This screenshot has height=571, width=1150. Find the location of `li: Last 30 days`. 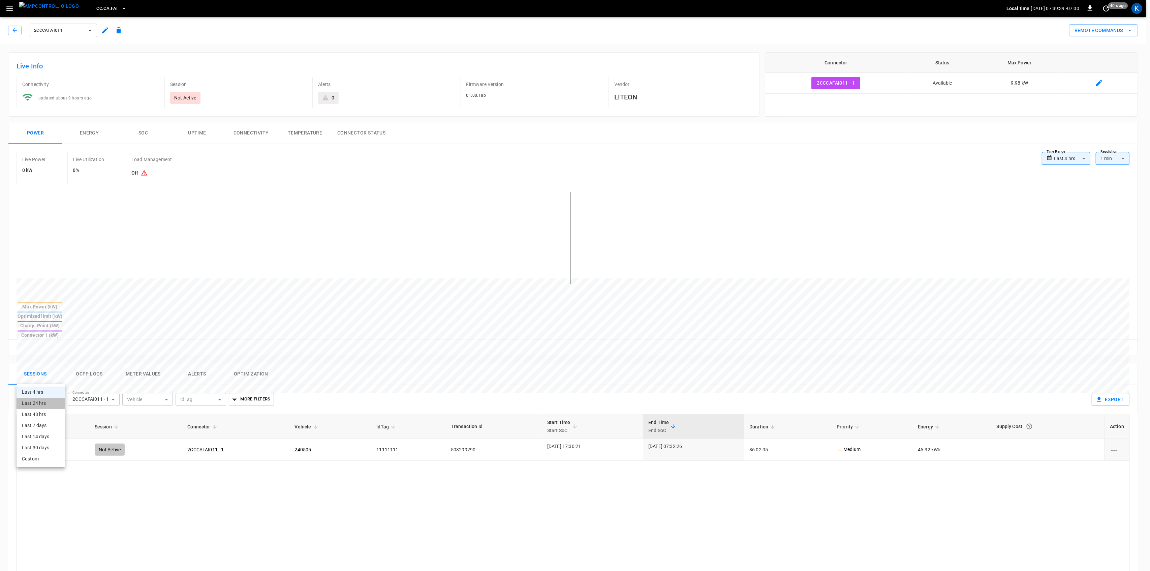

li: Last 30 days is located at coordinates (41, 447).